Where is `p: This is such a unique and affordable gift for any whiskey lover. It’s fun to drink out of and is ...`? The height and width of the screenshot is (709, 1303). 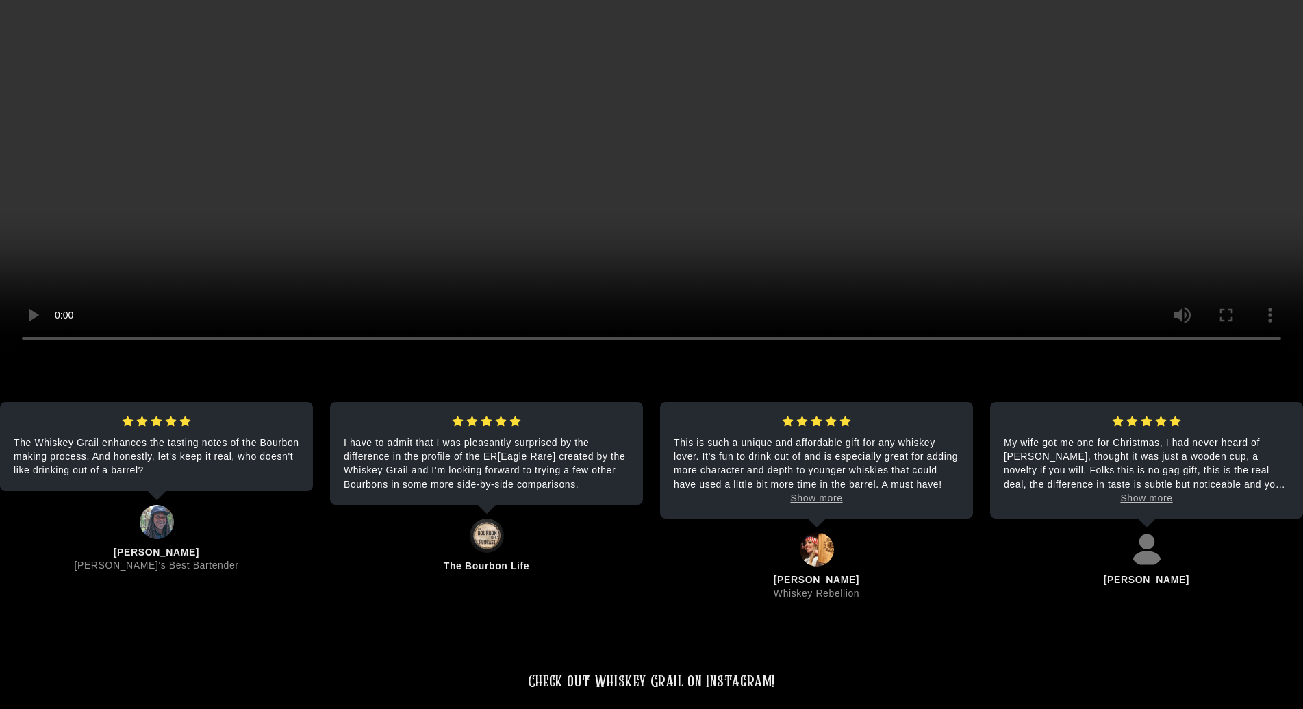 p: This is such a unique and affordable gift for any whiskey lover. It’s fun to drink out of and is ... is located at coordinates (816, 463).